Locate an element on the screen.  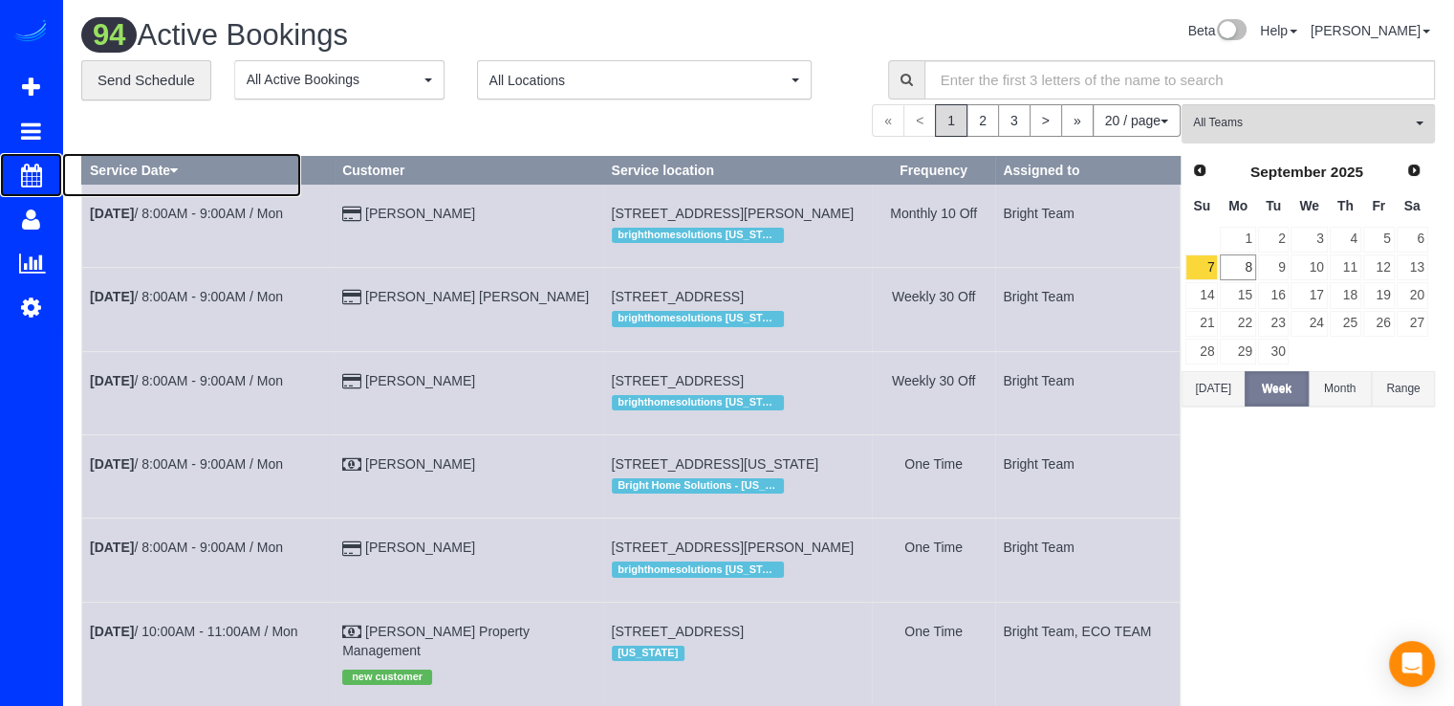
a: 14 is located at coordinates (1202, 294).